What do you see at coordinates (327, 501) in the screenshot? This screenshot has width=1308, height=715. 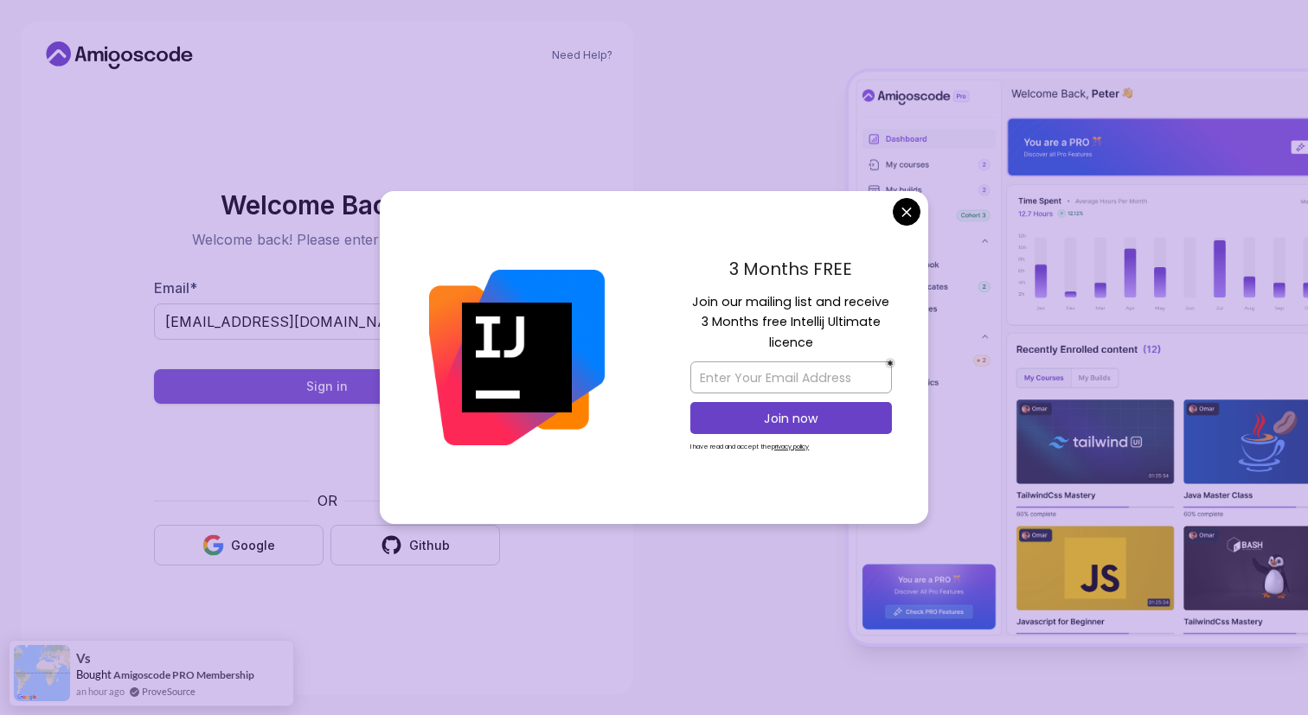 I see `p: OR` at bounding box center [327, 501].